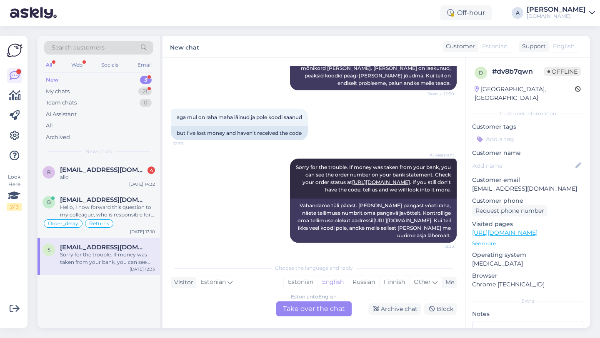 This screenshot has width=600, height=338. Describe the element at coordinates (103, 200) in the screenshot. I see `span: britishwyverna@gmail.com` at that location.